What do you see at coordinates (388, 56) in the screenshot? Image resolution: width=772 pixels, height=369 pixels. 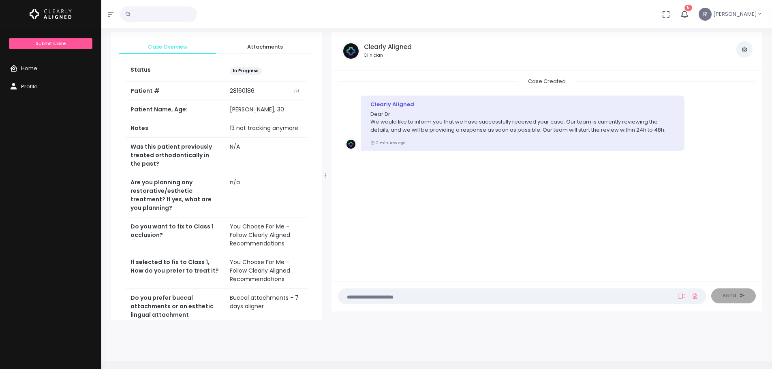 I see `small: Clinician` at bounding box center [388, 56].